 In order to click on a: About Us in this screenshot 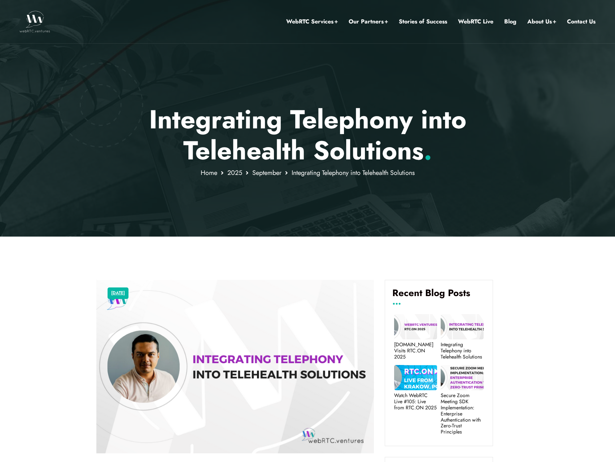, I will do `click(541, 22)`.